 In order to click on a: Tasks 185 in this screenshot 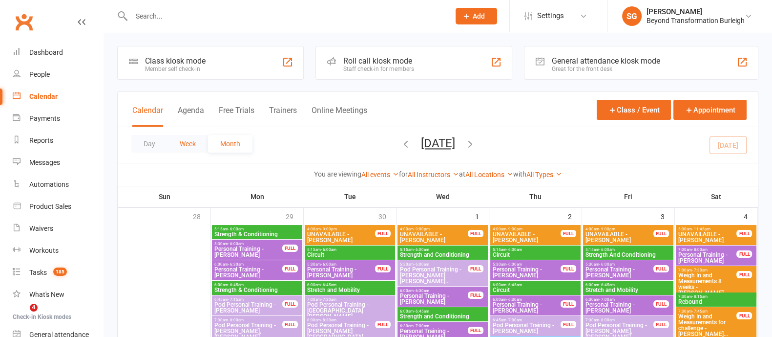, I will do `click(58, 272)`.